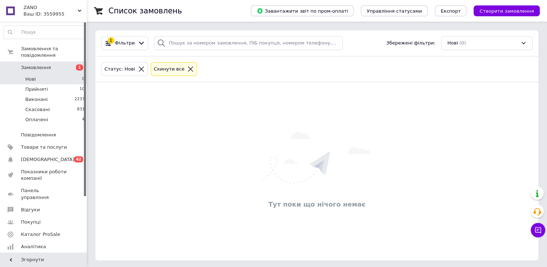 Image resolution: width=547 pixels, height=267 pixels. What do you see at coordinates (302, 11) in the screenshot?
I see `button: Завантажити звіт по пром-оплаті` at bounding box center [302, 11].